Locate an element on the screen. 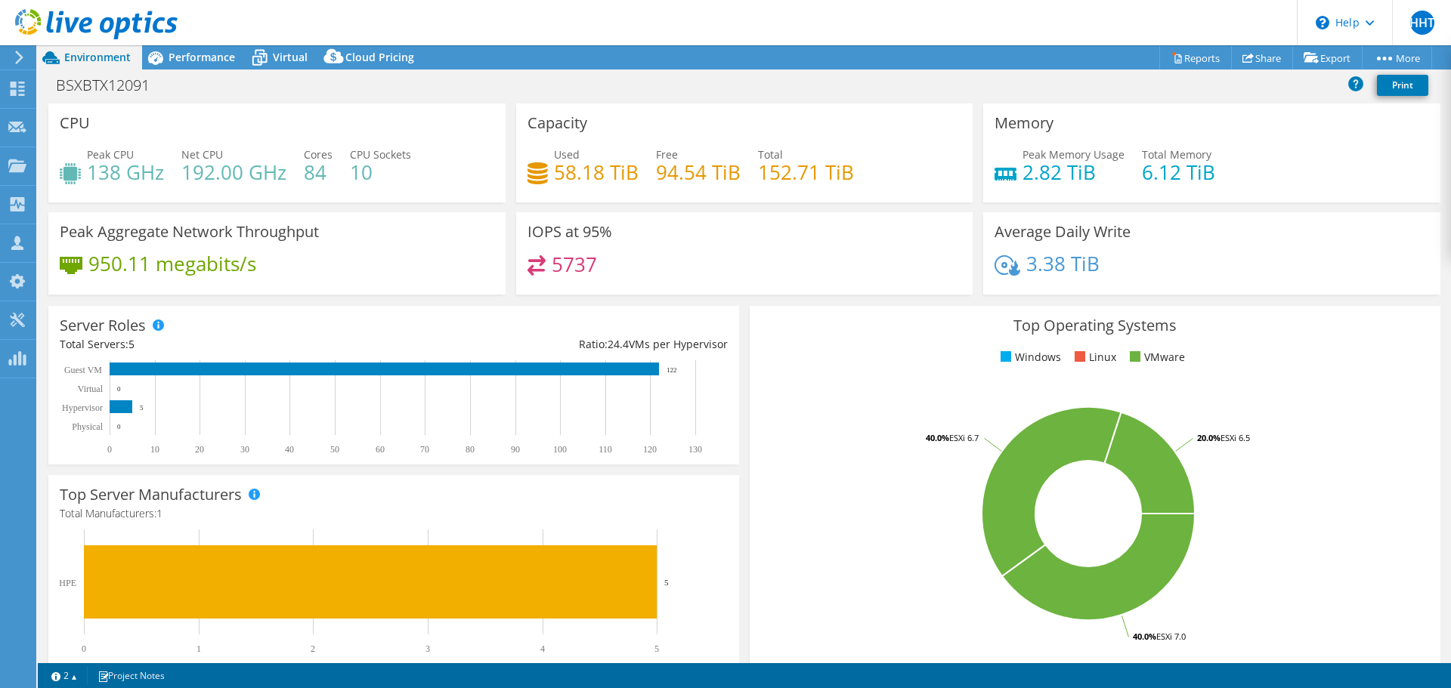 This screenshot has height=688, width=1451. tspan: ESXi 6.7 is located at coordinates (964, 438).